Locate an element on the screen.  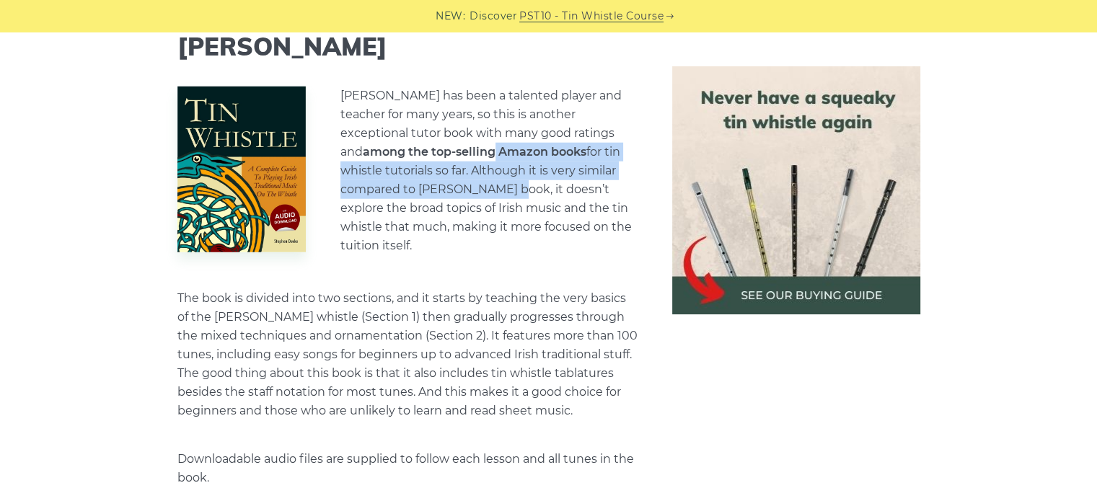
img: tin whistle buying guide is located at coordinates (797, 190).